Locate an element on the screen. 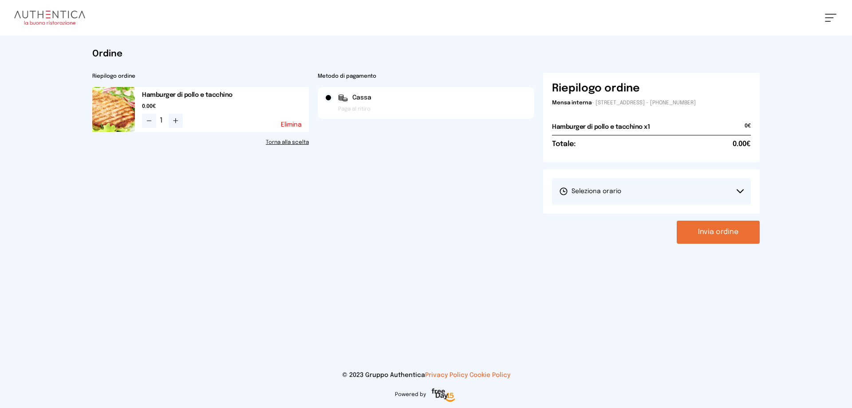 Image resolution: width=852 pixels, height=408 pixels. span: Cassa is located at coordinates (361, 98).